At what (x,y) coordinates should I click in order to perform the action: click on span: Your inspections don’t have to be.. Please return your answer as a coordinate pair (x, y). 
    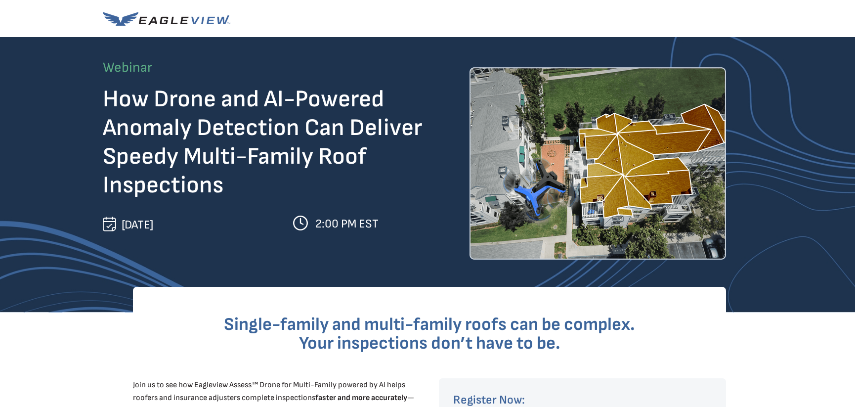
    Looking at the image, I should click on (429, 343).